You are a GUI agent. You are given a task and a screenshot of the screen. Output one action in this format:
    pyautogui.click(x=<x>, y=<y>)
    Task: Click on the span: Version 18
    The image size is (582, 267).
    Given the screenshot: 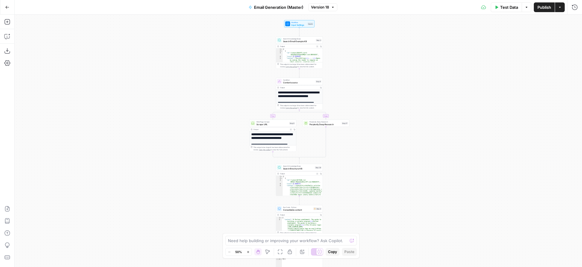 What is the action you would take?
    pyautogui.click(x=320, y=7)
    